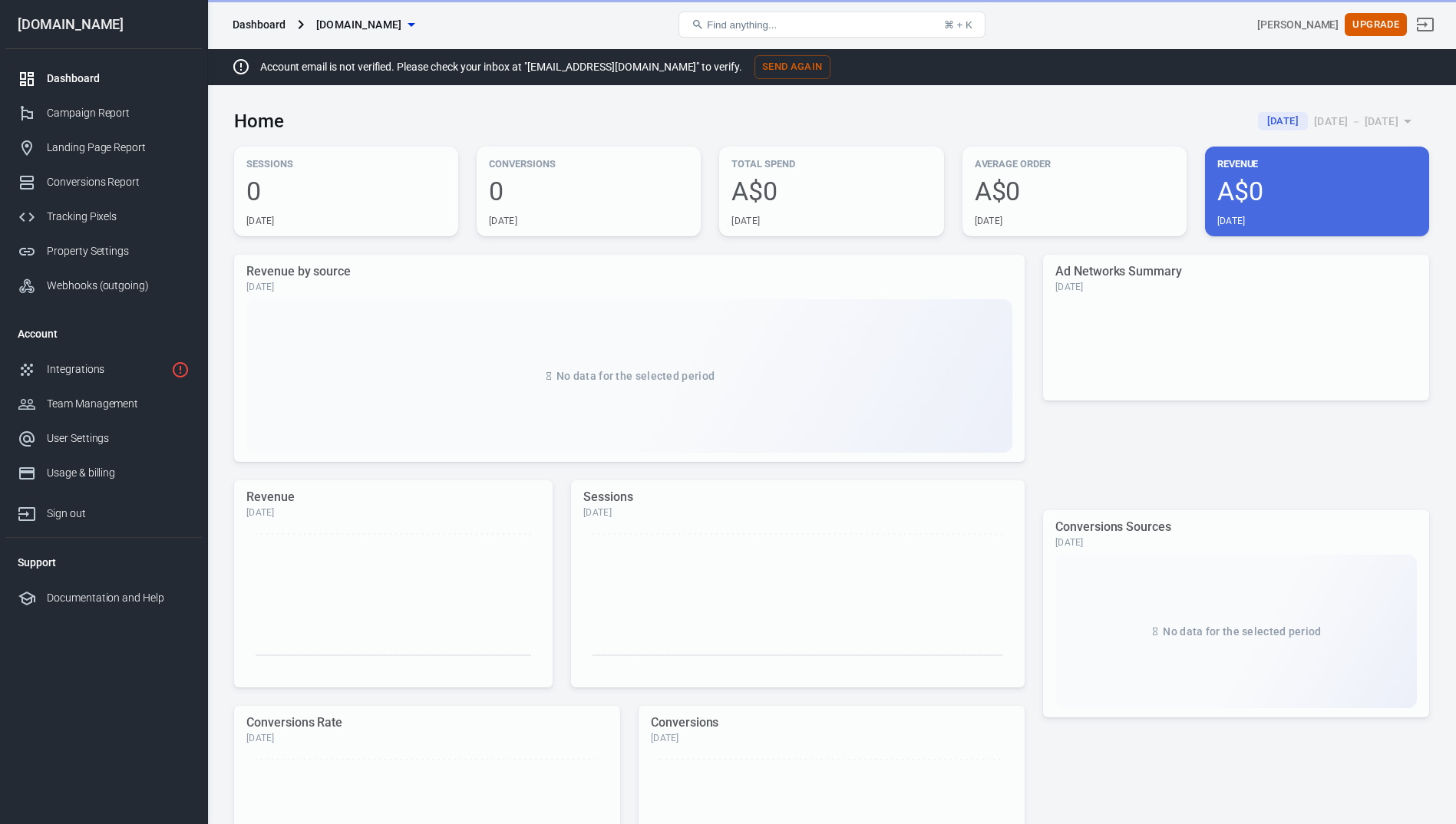 Image resolution: width=1456 pixels, height=824 pixels. What do you see at coordinates (103, 403) in the screenshot?
I see `a: Team Management` at bounding box center [103, 403].